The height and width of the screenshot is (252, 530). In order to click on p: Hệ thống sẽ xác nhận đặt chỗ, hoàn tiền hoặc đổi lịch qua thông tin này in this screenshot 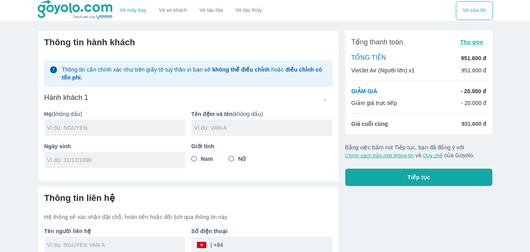, I will do `click(188, 217)`.